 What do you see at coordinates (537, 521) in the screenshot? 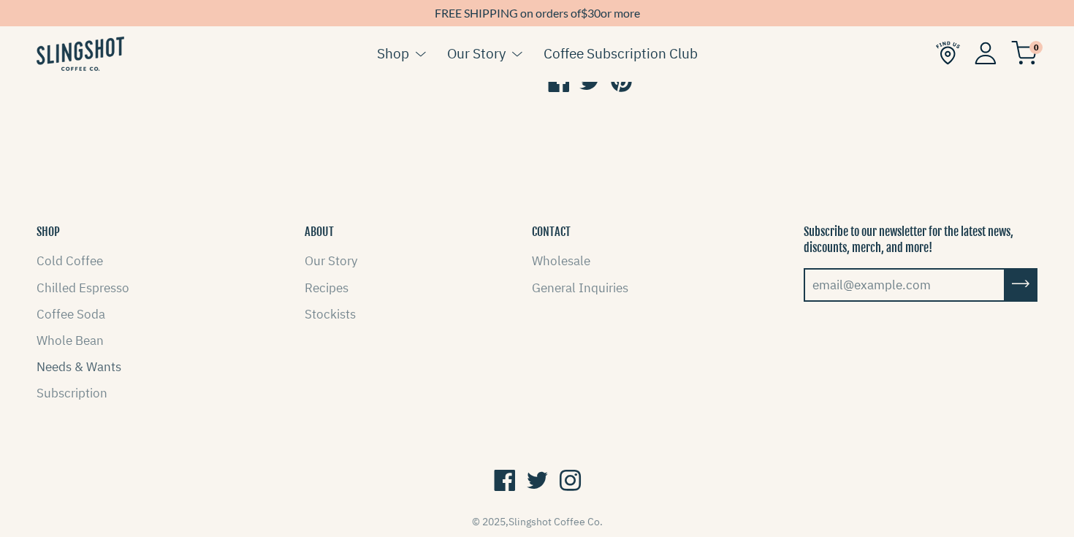
I see `span: © 2025,` at bounding box center [537, 521].